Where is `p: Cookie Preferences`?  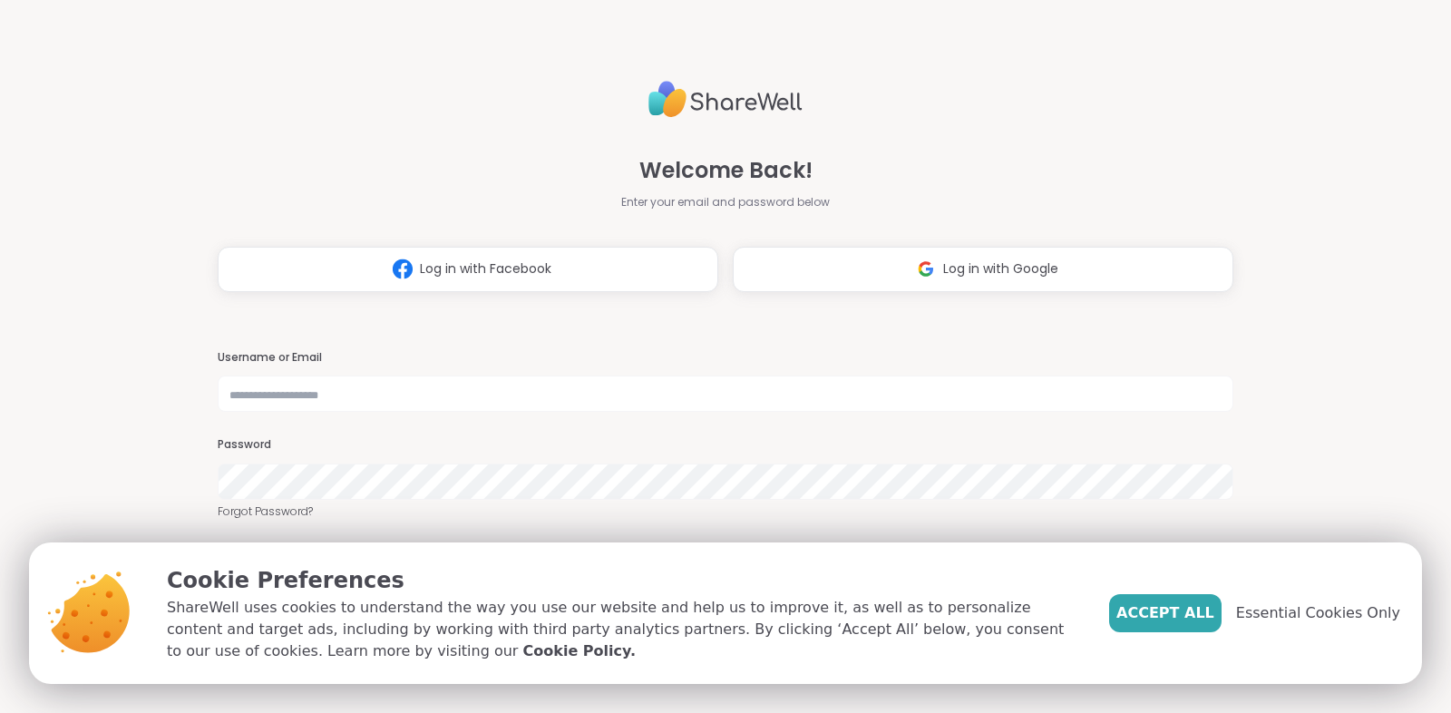
p: Cookie Preferences is located at coordinates (623, 580).